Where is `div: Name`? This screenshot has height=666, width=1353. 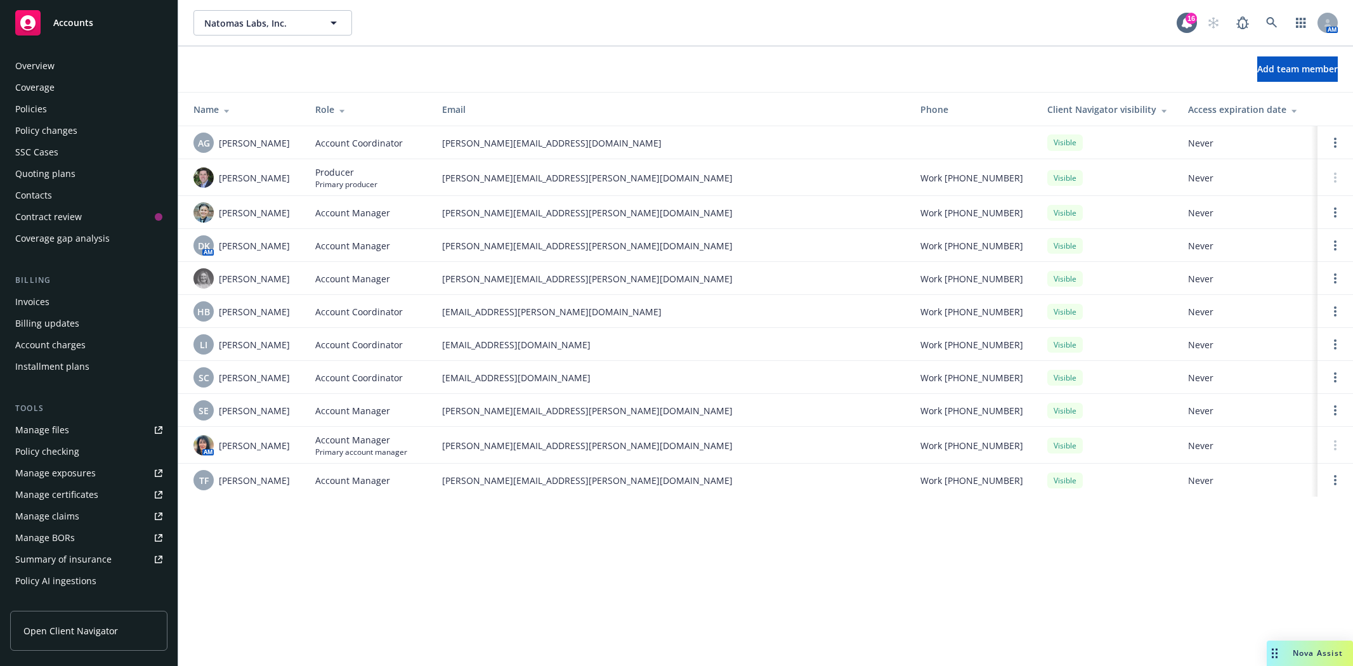
div: Name is located at coordinates (244, 109).